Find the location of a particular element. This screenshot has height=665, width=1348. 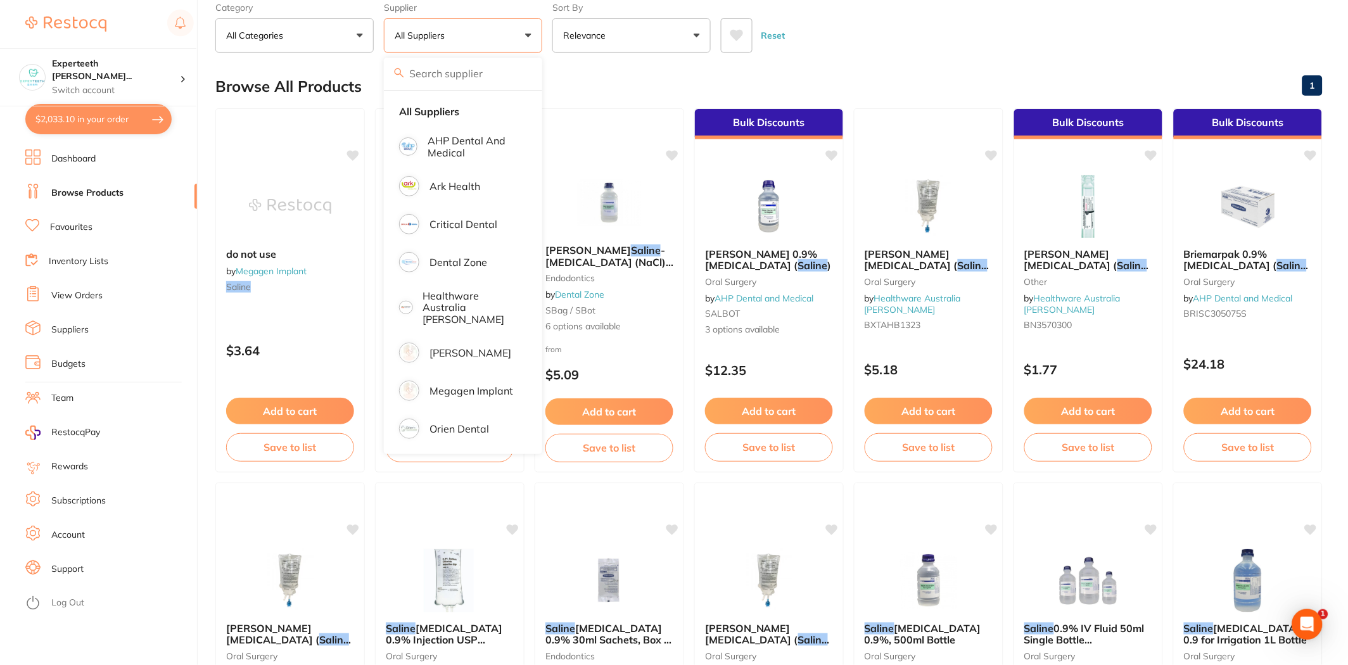

img: Saline 0.9% IV Fluid 50ml Single Bottle Sodium Chloride is located at coordinates (1088, 581).